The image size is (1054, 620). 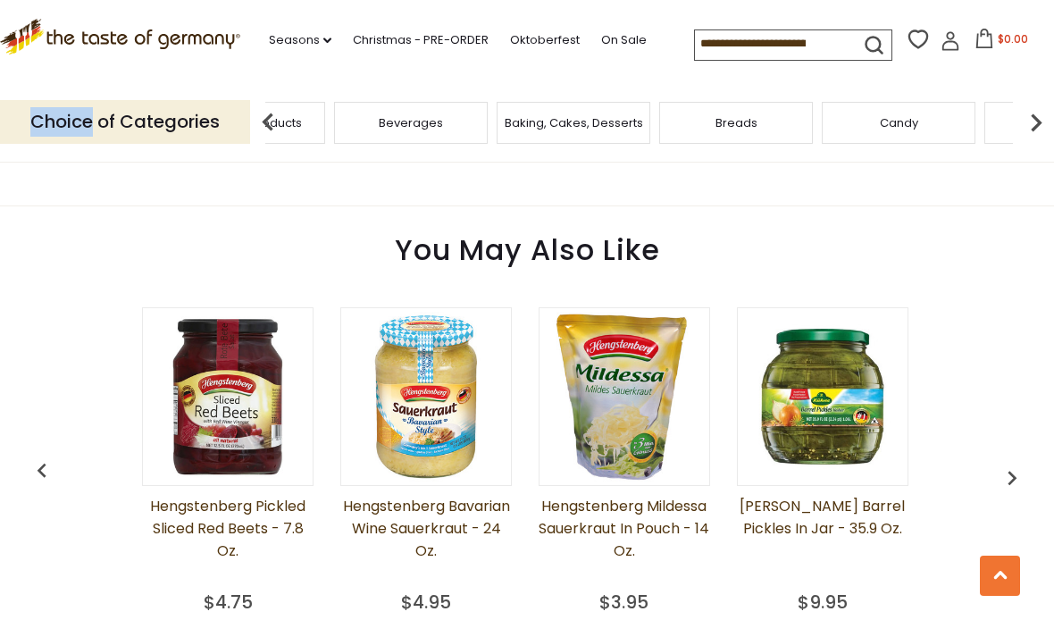 I want to click on a: Hengstenberg Bavarian Wine Sauerkraut - 24 oz., so click(x=426, y=540).